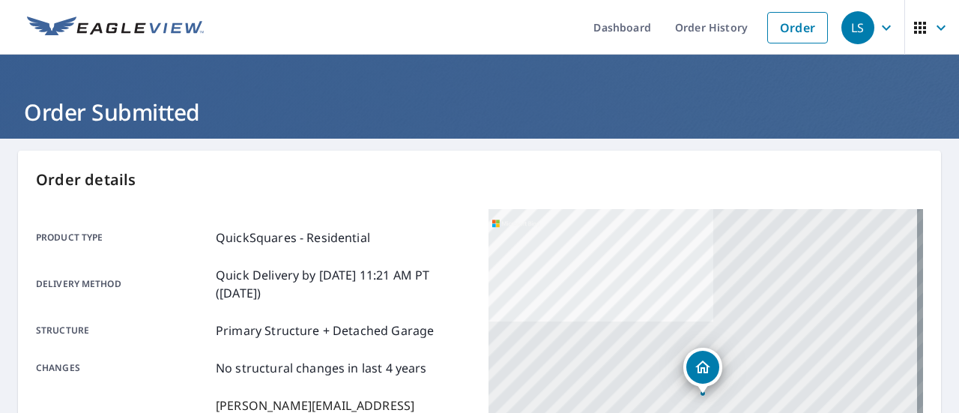  I want to click on p: Structure, so click(123, 330).